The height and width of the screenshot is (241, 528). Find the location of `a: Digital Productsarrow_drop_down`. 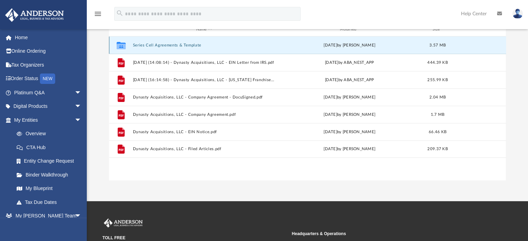

a: Digital Productsarrow_drop_down is located at coordinates (48, 107).